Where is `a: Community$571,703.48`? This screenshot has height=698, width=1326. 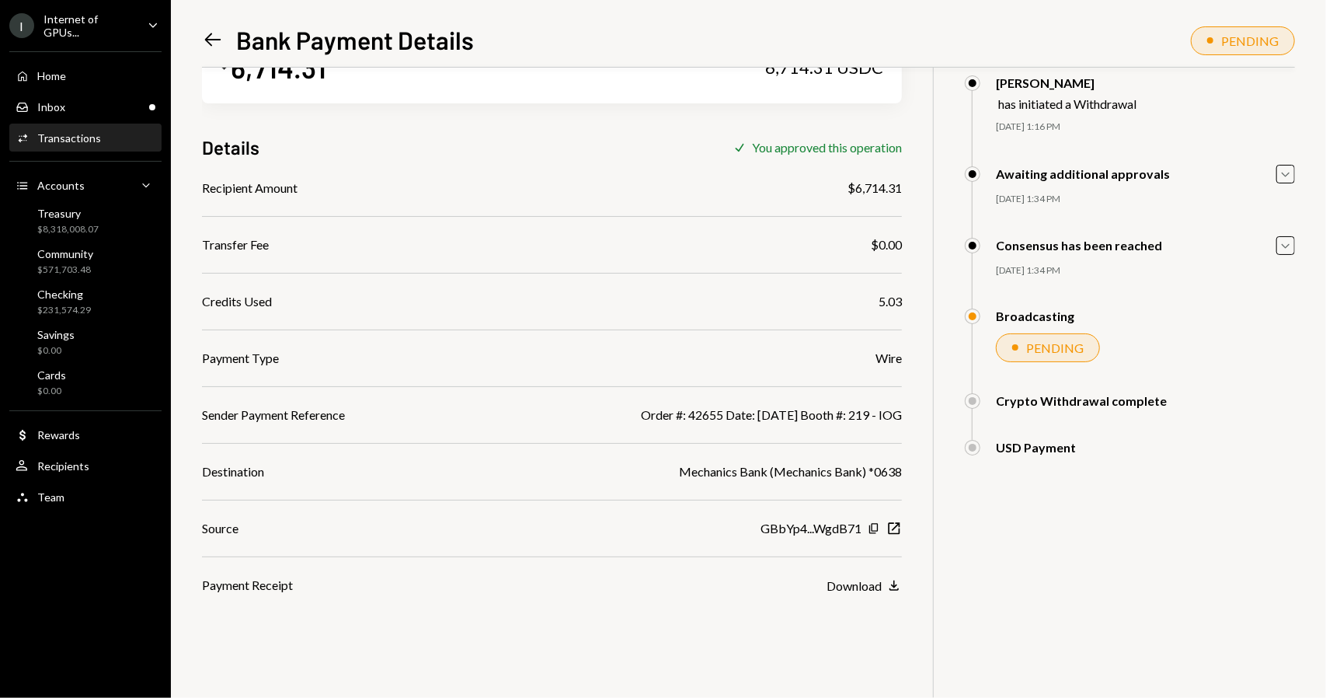
a: Community$571,703.48 is located at coordinates (85, 261).